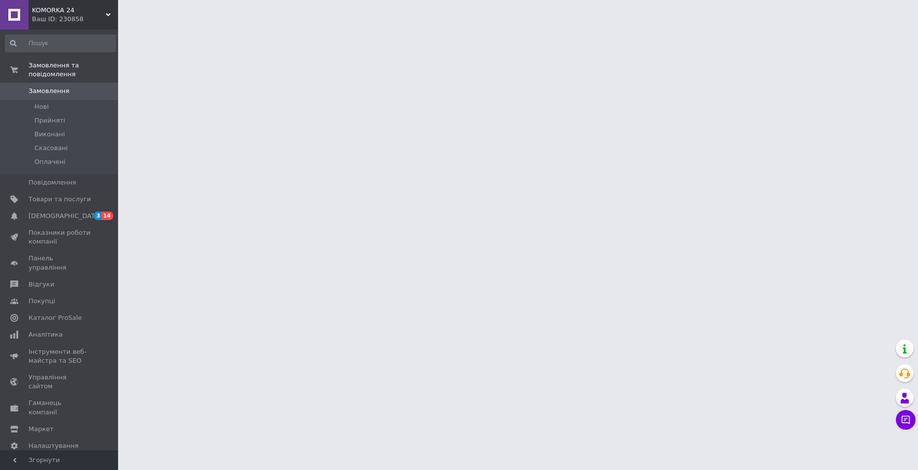  What do you see at coordinates (60, 237) in the screenshot?
I see `span: Показники роботи компанії` at bounding box center [60, 237].